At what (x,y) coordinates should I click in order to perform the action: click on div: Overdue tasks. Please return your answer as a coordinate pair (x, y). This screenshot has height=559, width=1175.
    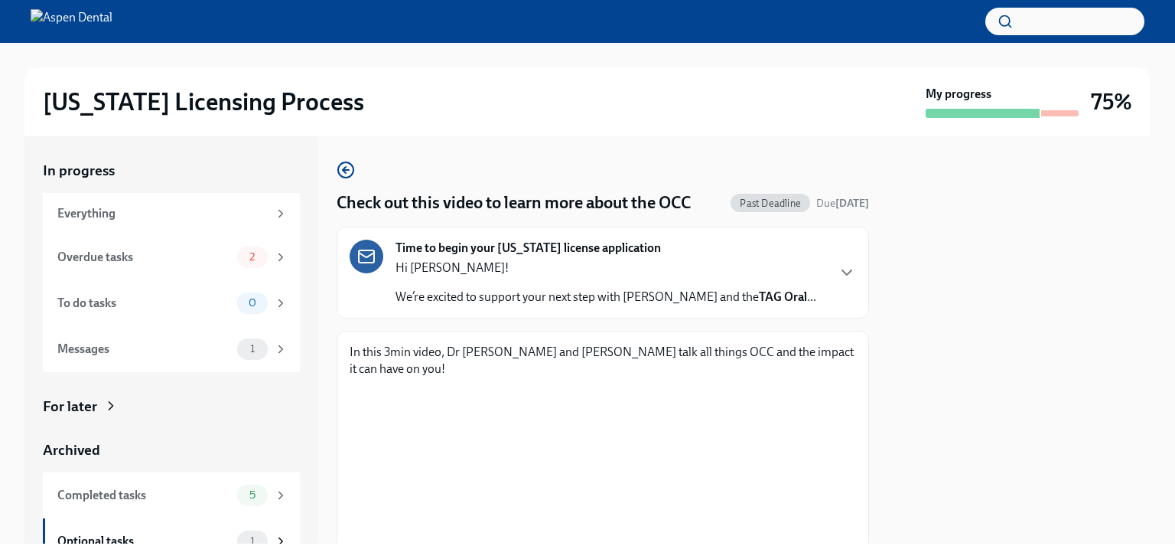
    Looking at the image, I should click on (144, 257).